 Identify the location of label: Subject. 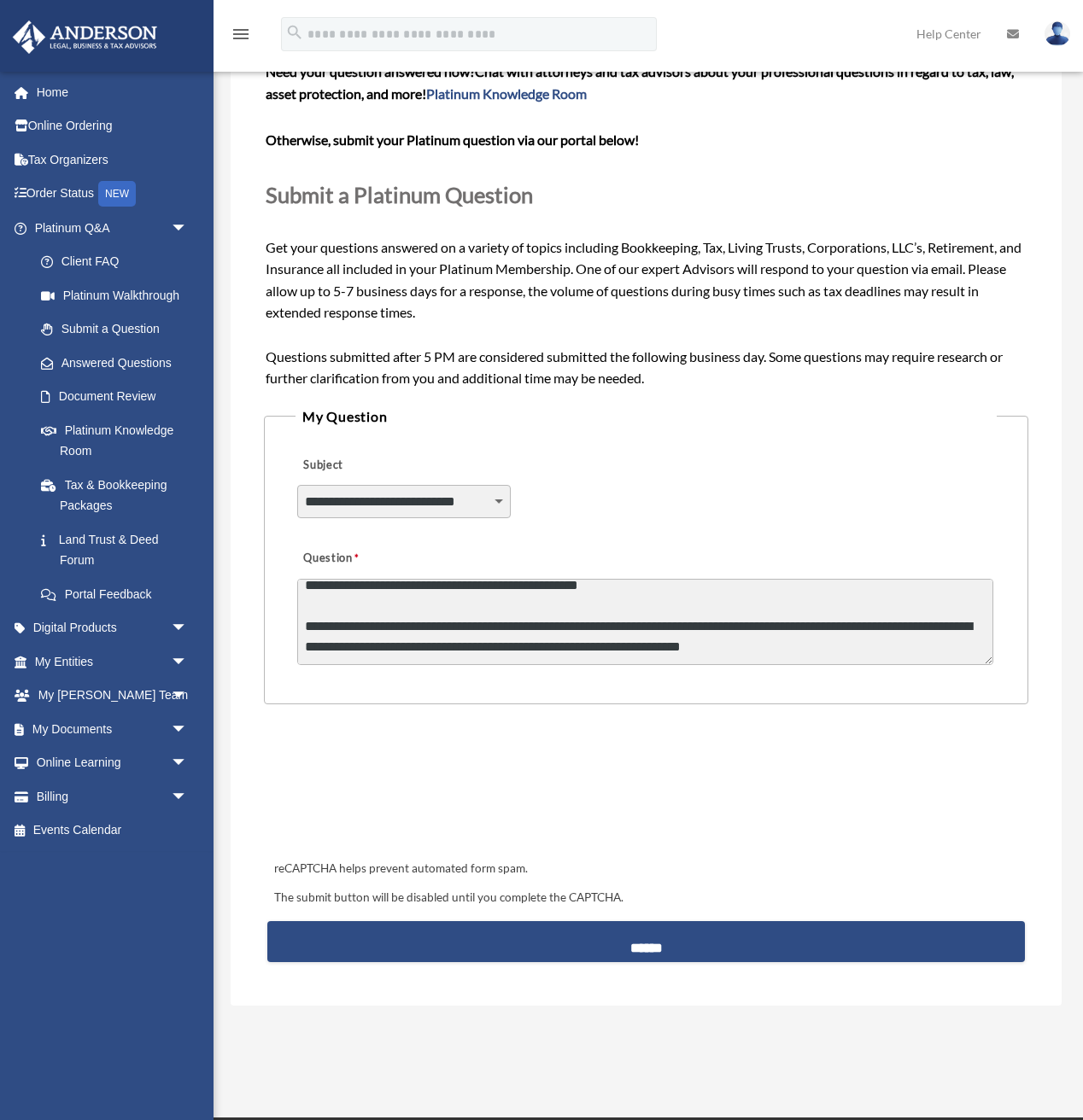
(378, 465).